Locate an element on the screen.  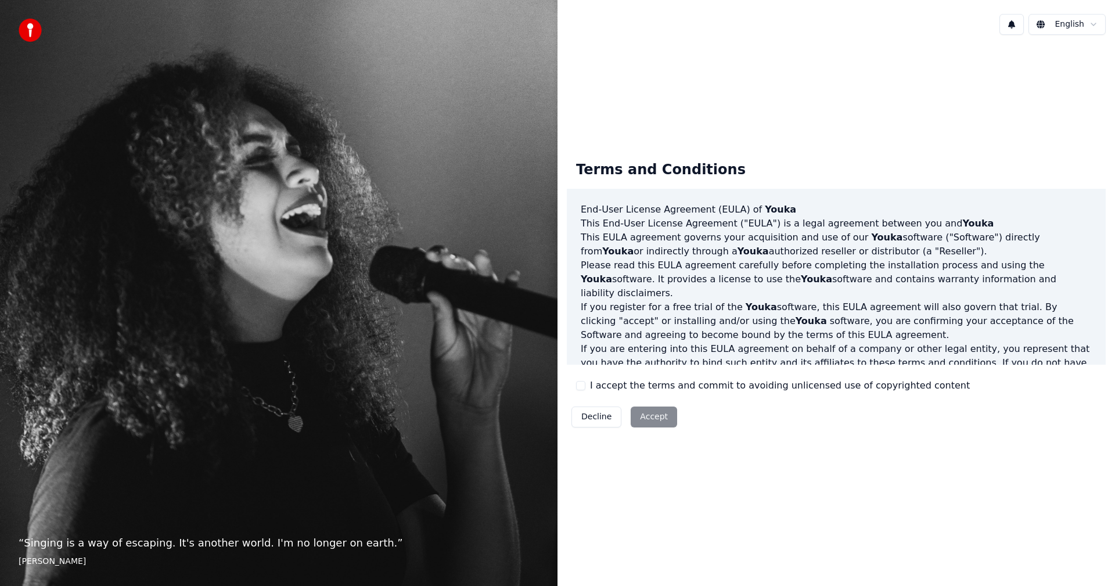
p: “ Singing is a way of escaping. It's another world. I'm no longer on earth. ” is located at coordinates (279, 543).